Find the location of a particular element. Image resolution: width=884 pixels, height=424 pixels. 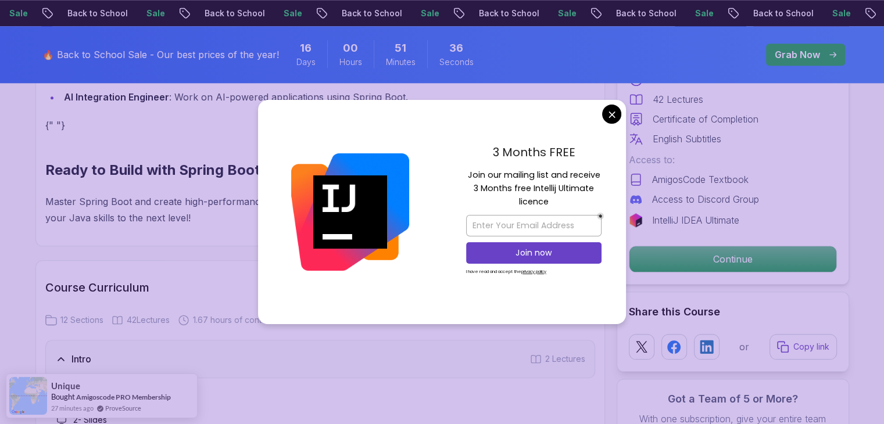

a: ProveSource is located at coordinates (123, 408).